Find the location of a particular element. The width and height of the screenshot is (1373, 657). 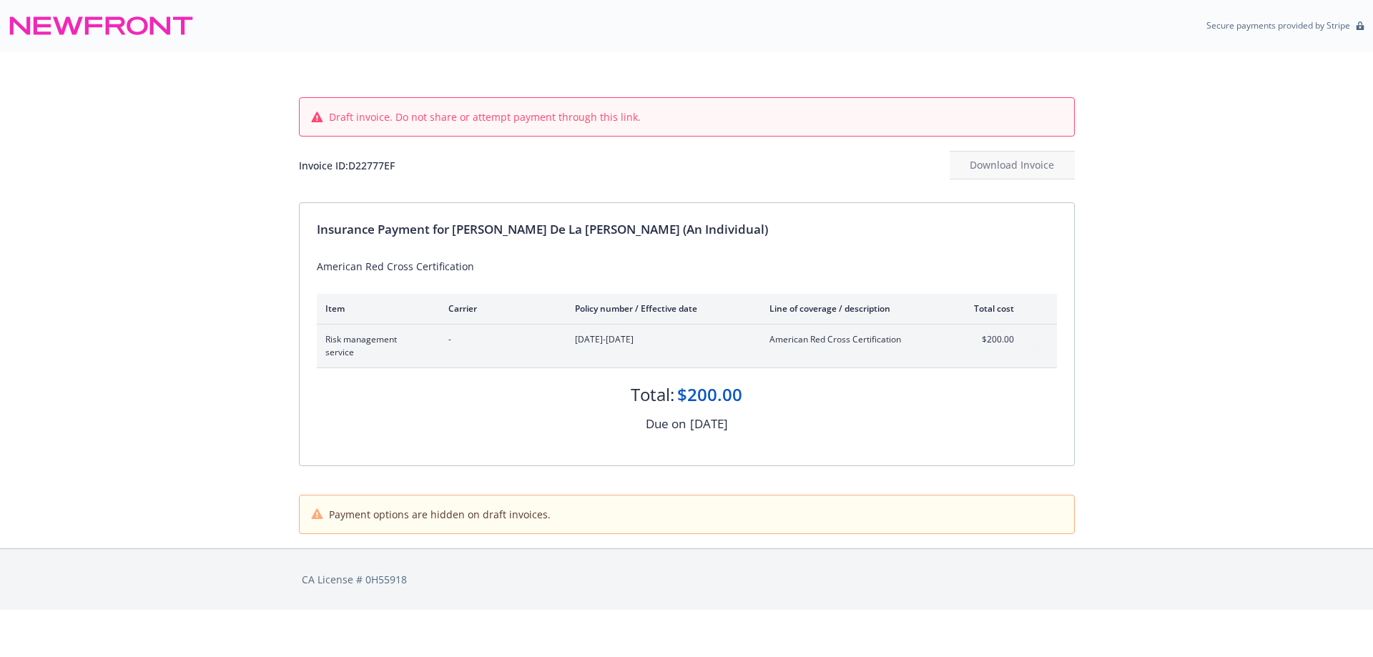

p: Secure payments provided by Stripe is located at coordinates (1278, 25).